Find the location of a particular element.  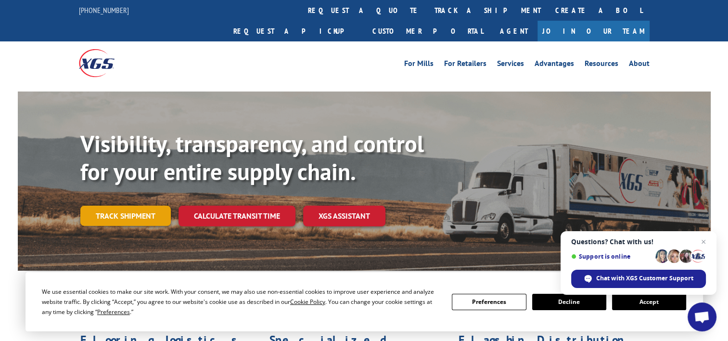

div: Chat with XGS Customer Support is located at coordinates (638, 279).